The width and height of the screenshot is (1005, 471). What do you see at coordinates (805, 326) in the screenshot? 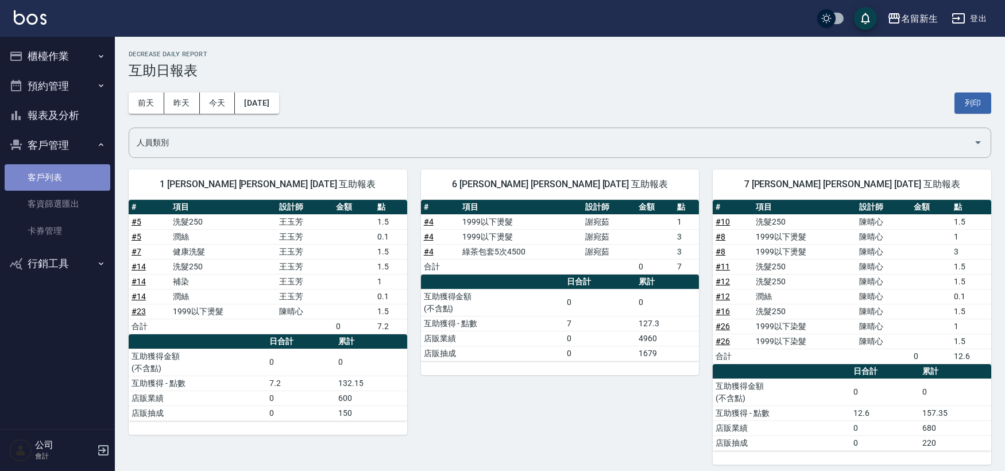
I see `td: 1999以下染髮` at bounding box center [805, 326].